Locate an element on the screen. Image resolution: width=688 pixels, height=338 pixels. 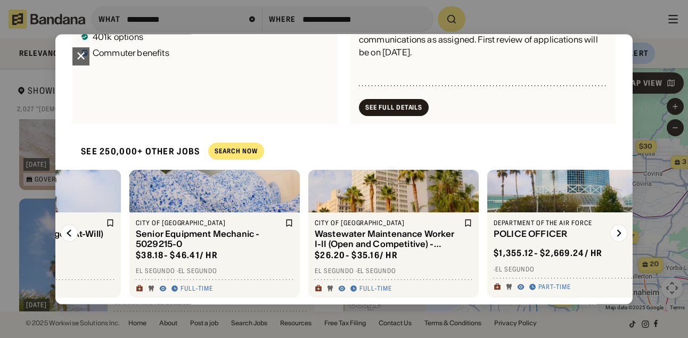
div: $ 26.20 - $35.16 / hr is located at coordinates (356, 255).